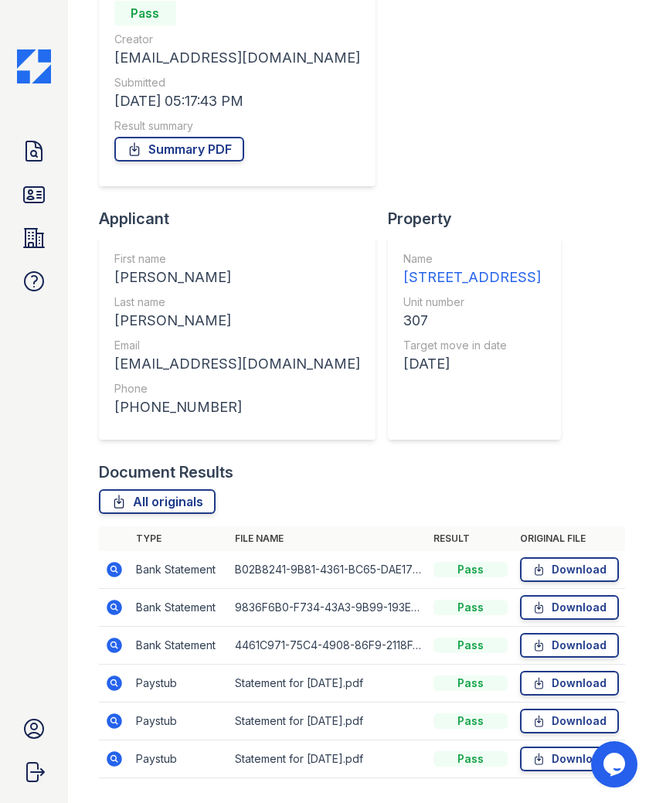 The width and height of the screenshot is (656, 803). Describe the element at coordinates (481, 219) in the screenshot. I see `div: Property` at that location.